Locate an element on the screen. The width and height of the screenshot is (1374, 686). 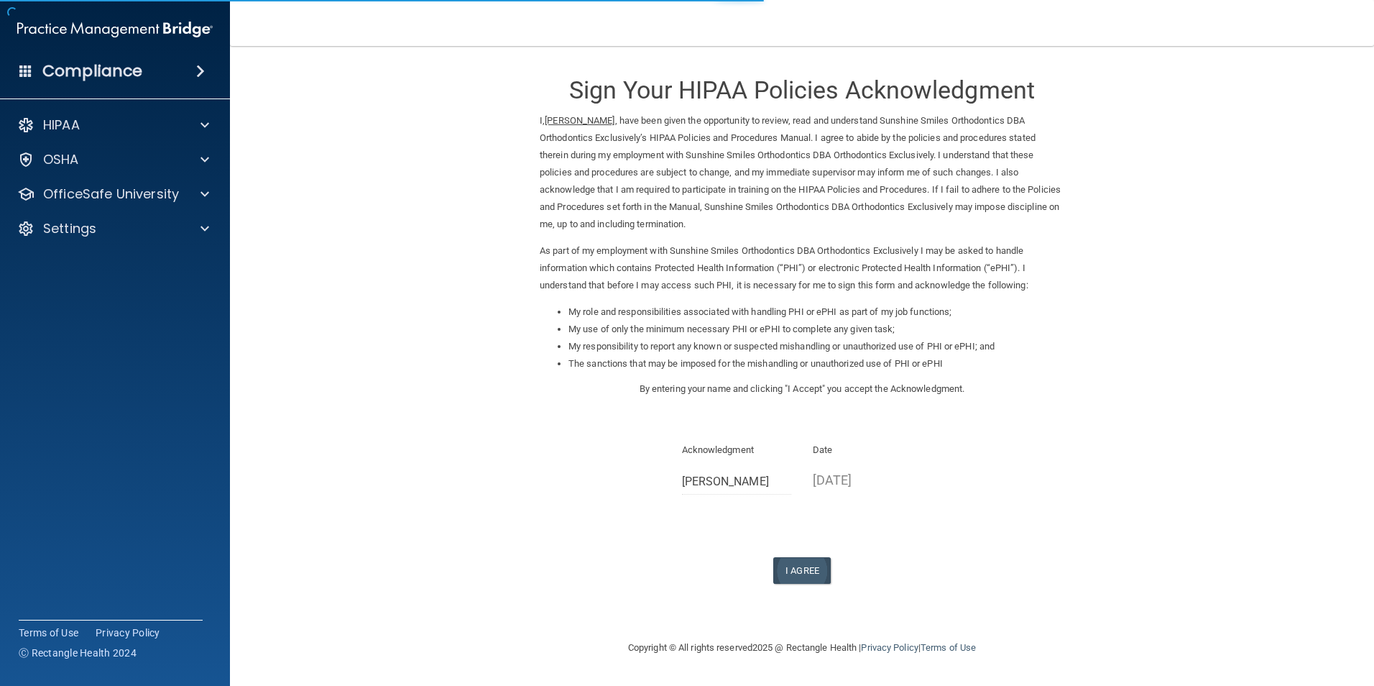
p: By entering your name and clicking "I Accept" you accept the Acknowledgment. is located at coordinates (802, 389).